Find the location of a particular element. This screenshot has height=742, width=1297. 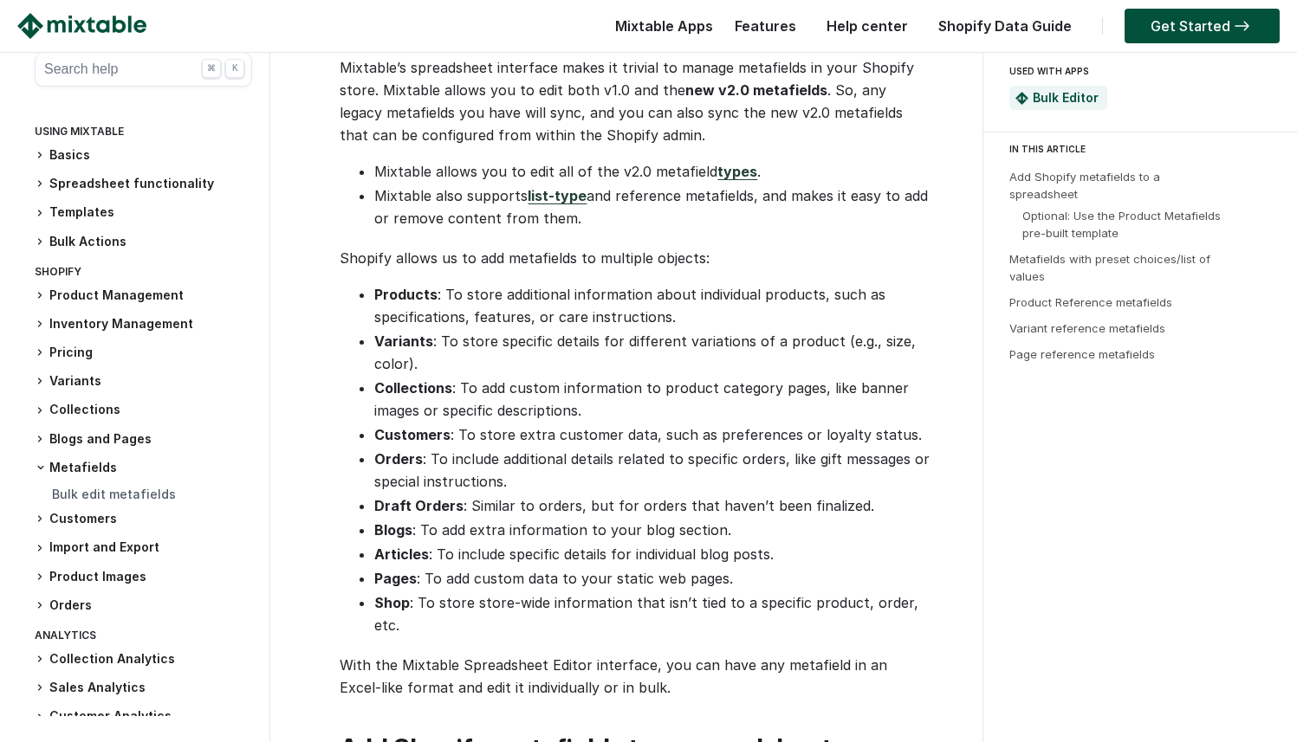

div: K is located at coordinates (235, 68).